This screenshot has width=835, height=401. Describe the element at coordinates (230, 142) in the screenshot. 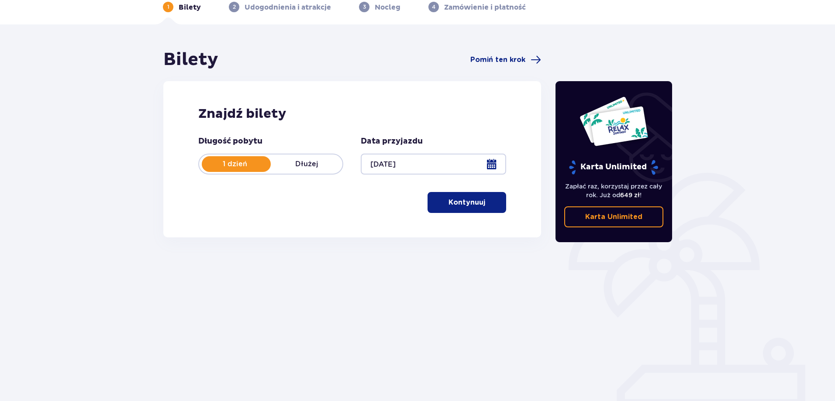

I see `p: Długość pobytu` at that location.